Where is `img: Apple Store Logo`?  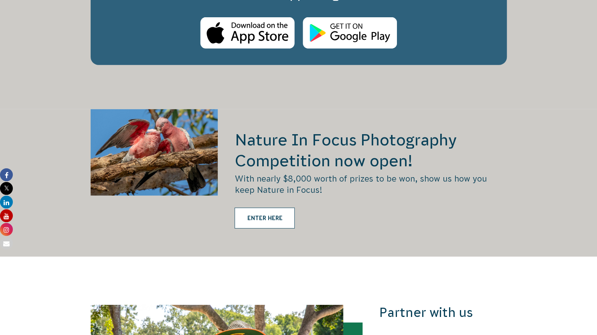
img: Apple Store Logo is located at coordinates (248, 33).